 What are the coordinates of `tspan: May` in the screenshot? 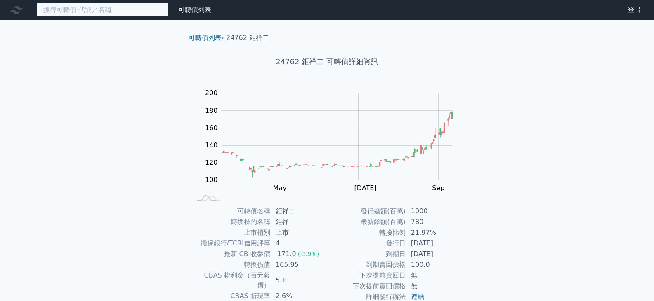 It's located at (280, 188).